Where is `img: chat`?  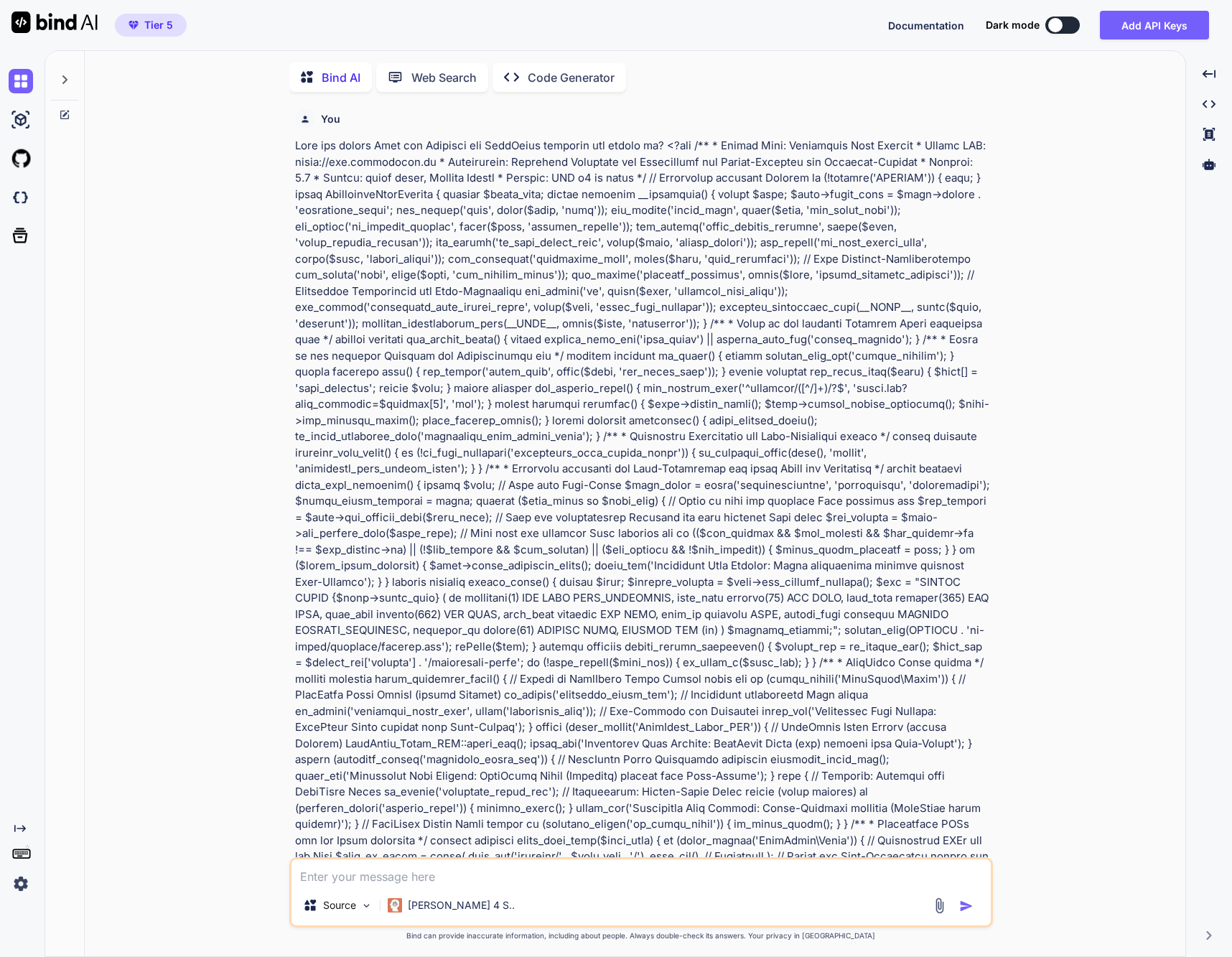 img: chat is located at coordinates (21, 81).